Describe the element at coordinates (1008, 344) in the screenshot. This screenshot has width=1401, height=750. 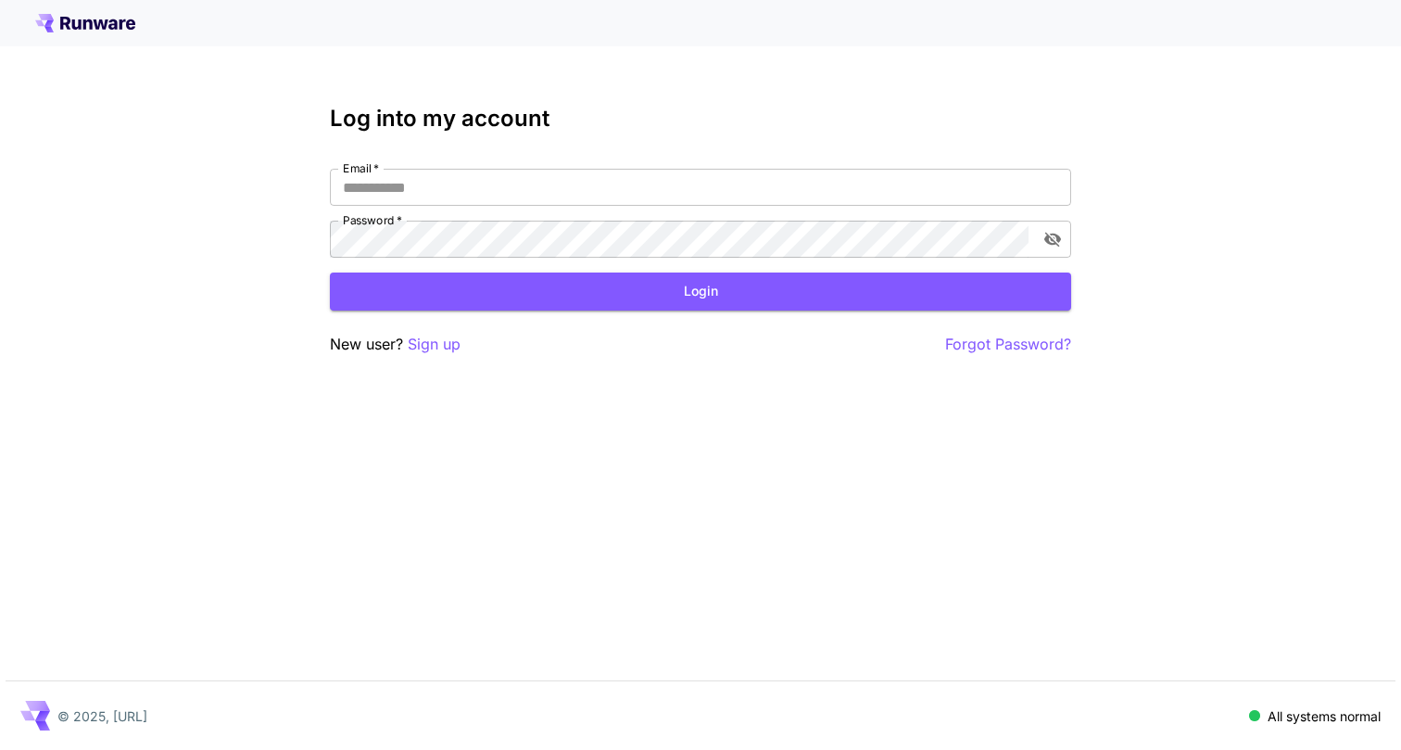
I see `button: Forgot Password?` at that location.